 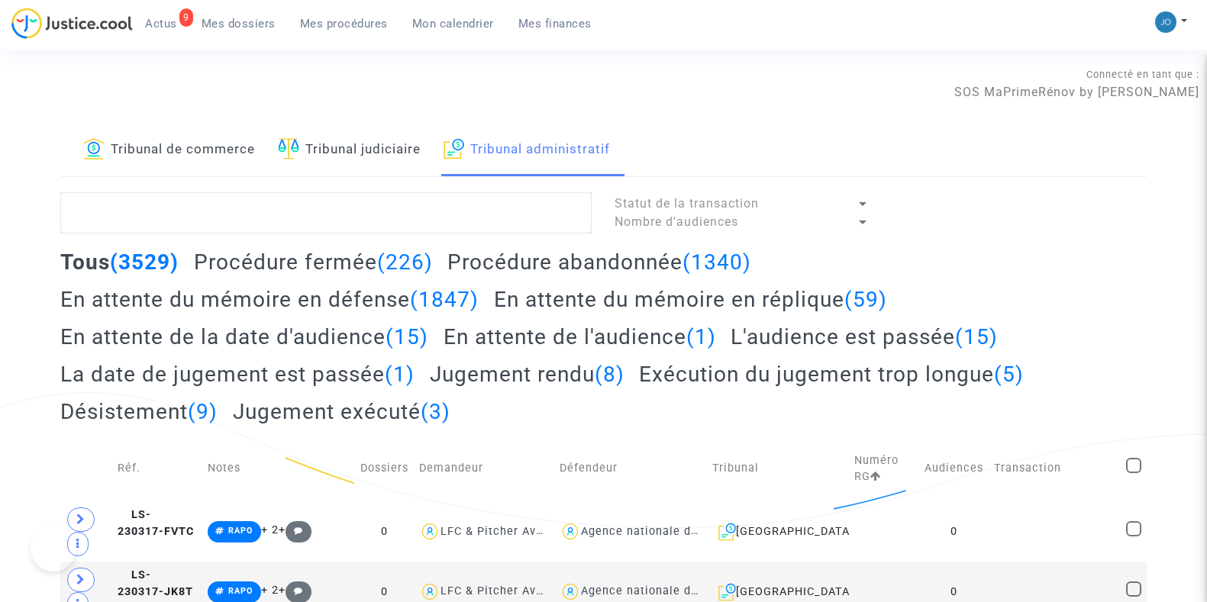 I want to click on span: Statut de la transaction, so click(x=686, y=203).